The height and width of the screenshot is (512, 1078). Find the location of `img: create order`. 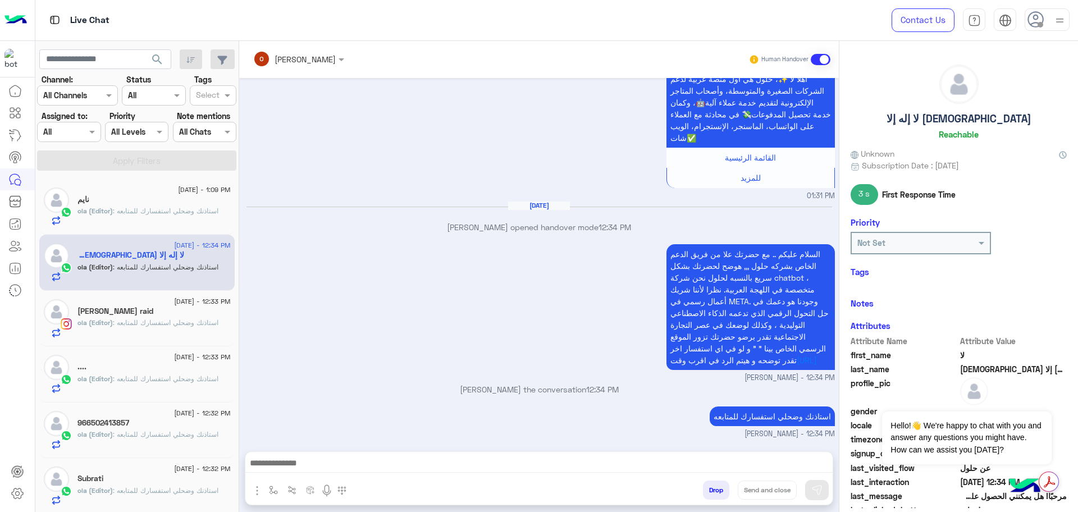

img: create order is located at coordinates (310, 490).